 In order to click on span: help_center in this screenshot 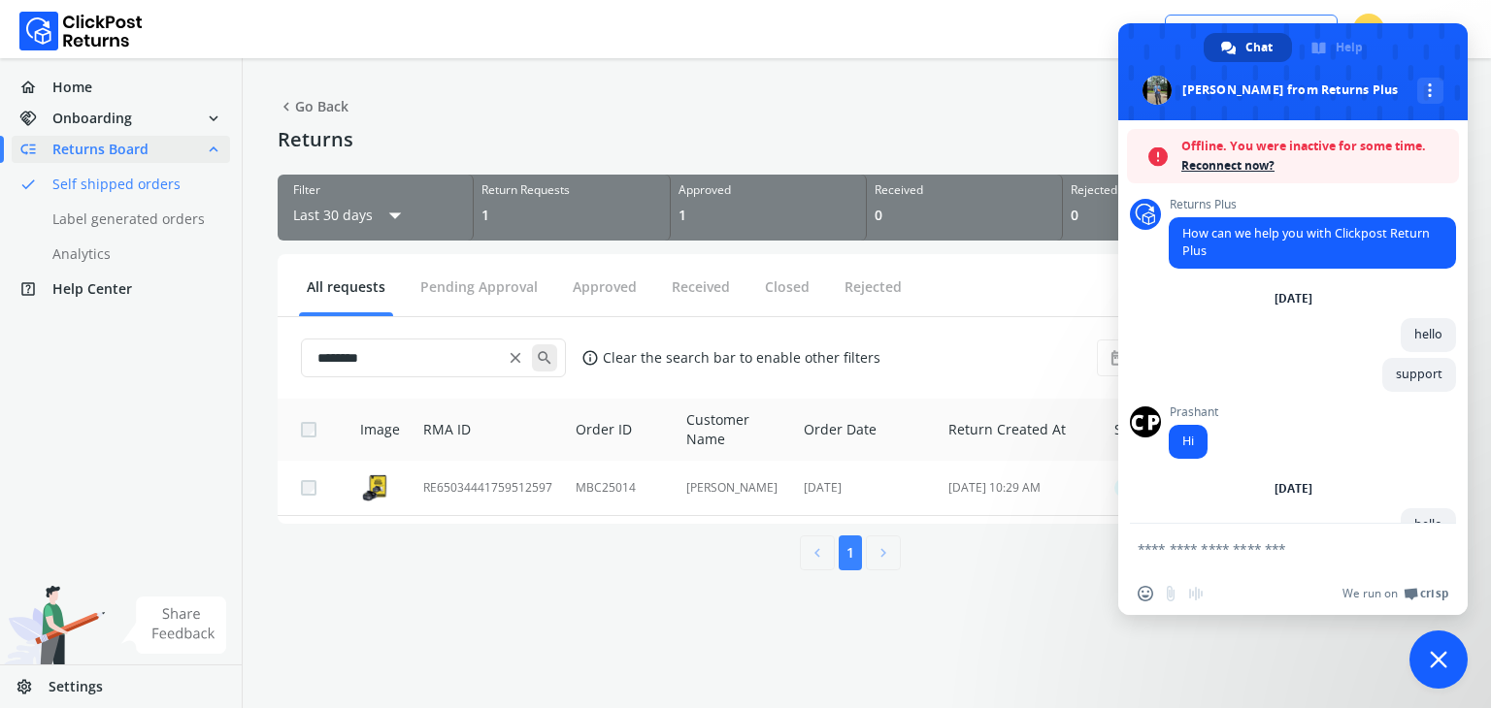, I will do `click(36, 289)`.